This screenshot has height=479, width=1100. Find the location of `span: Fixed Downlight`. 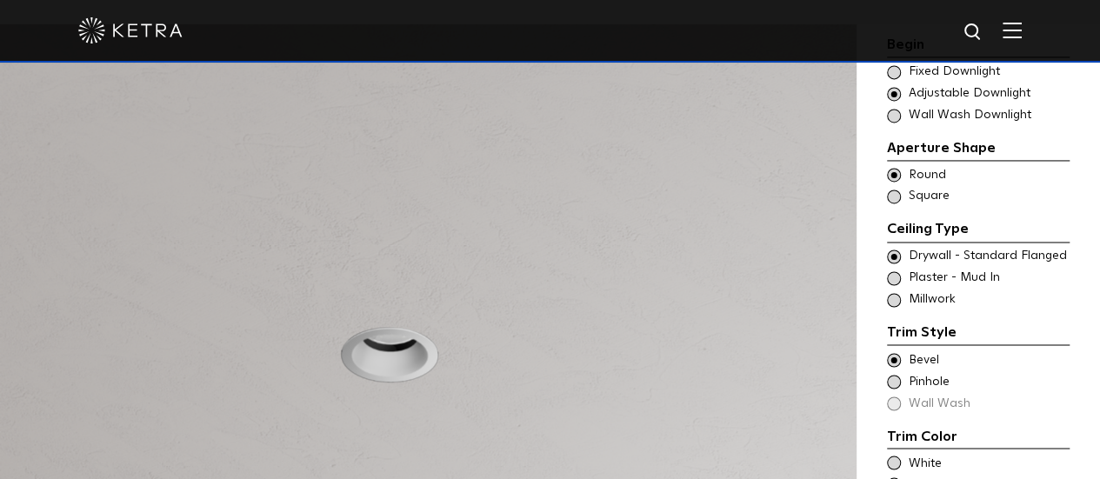

span: Fixed Downlight is located at coordinates (987, 72).